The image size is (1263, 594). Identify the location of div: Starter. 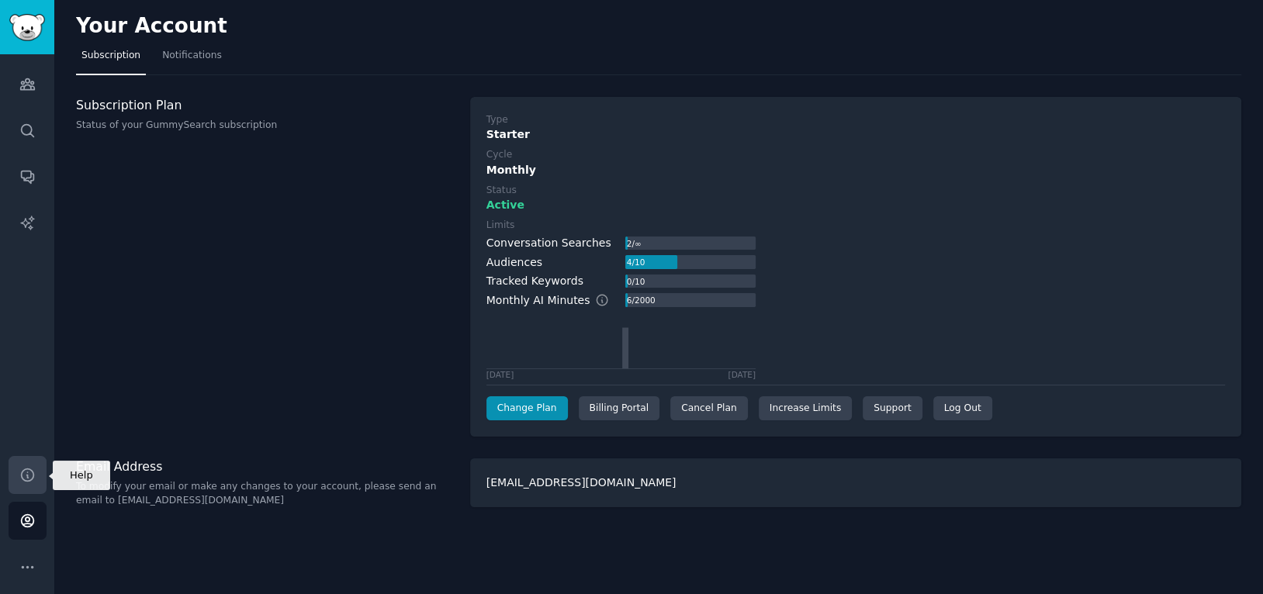
(856, 134).